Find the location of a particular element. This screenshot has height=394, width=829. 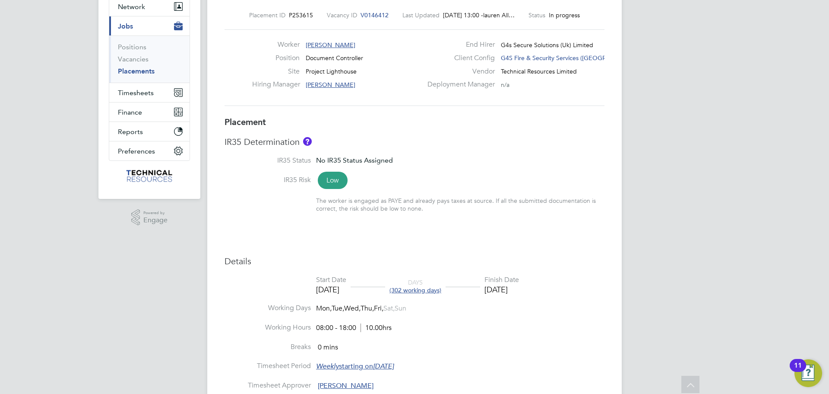

button: Finance is located at coordinates (149, 112).